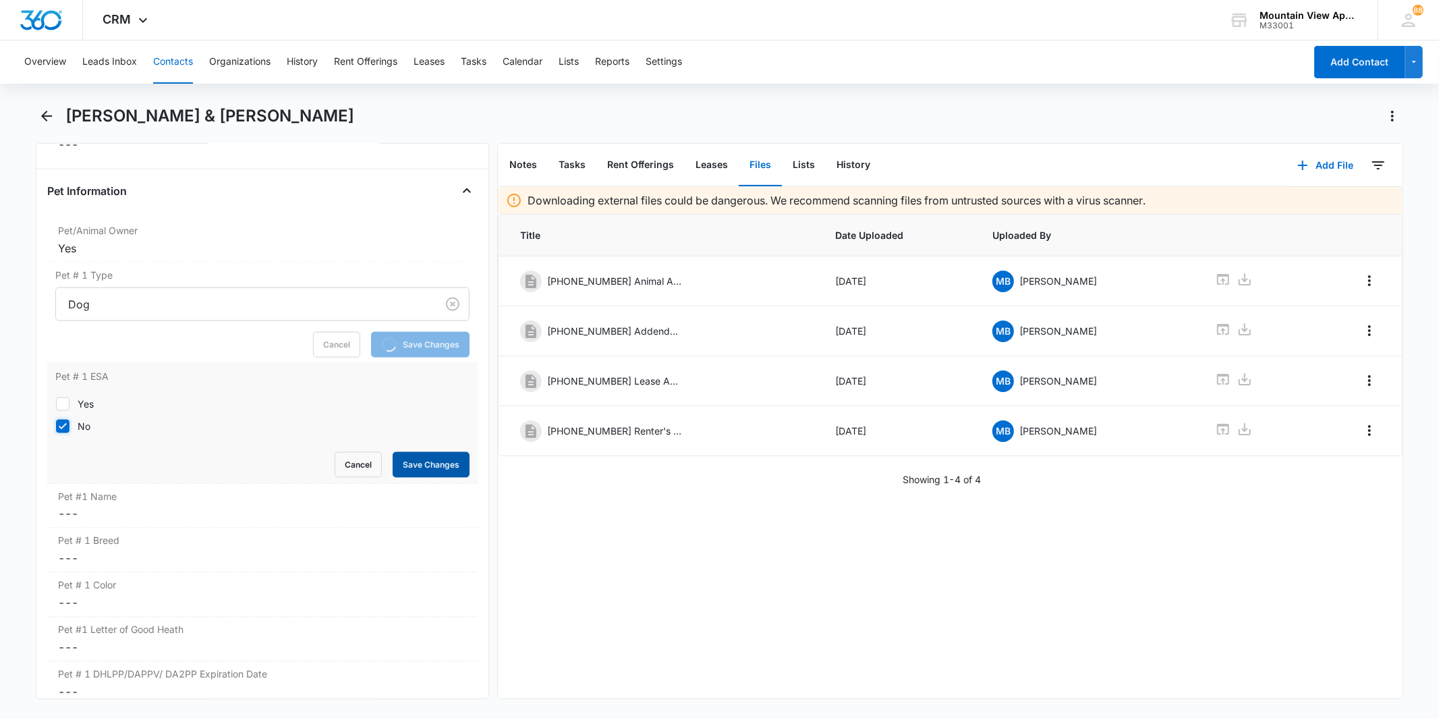 The image size is (1439, 718). I want to click on button: Close, so click(467, 191).